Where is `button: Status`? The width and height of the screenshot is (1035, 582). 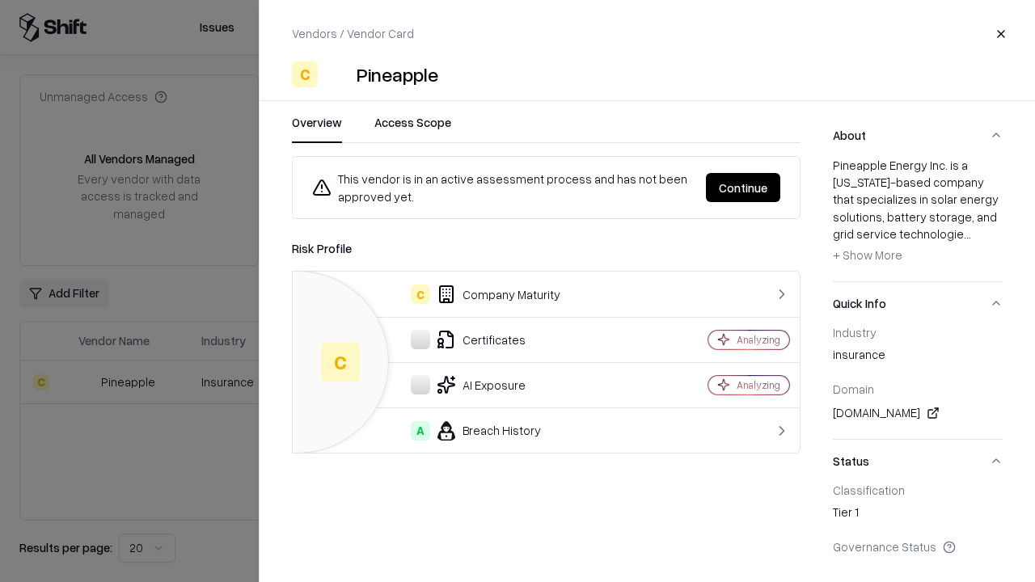 button: Status is located at coordinates (918, 461).